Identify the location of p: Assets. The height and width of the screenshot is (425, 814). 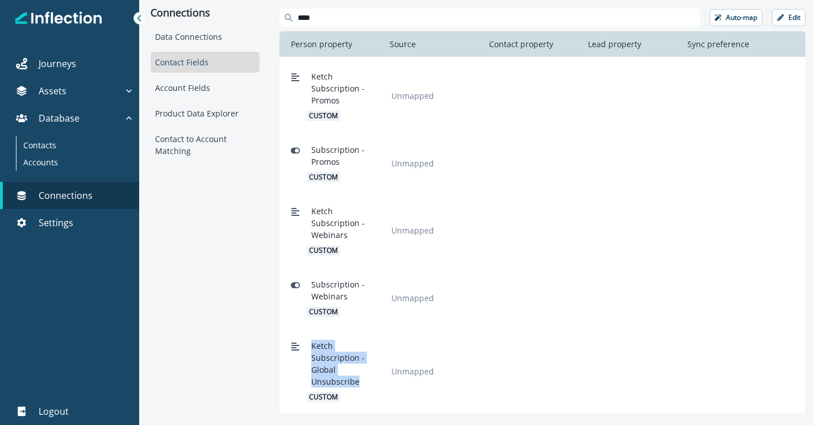
(52, 91).